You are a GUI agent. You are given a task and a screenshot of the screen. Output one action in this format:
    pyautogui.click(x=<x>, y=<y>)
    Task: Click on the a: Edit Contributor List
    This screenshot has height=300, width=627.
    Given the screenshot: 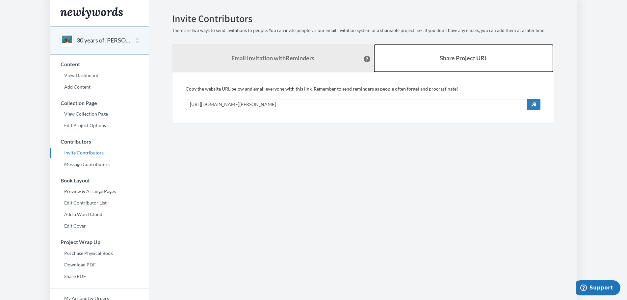 What is the action you would take?
    pyautogui.click(x=100, y=203)
    